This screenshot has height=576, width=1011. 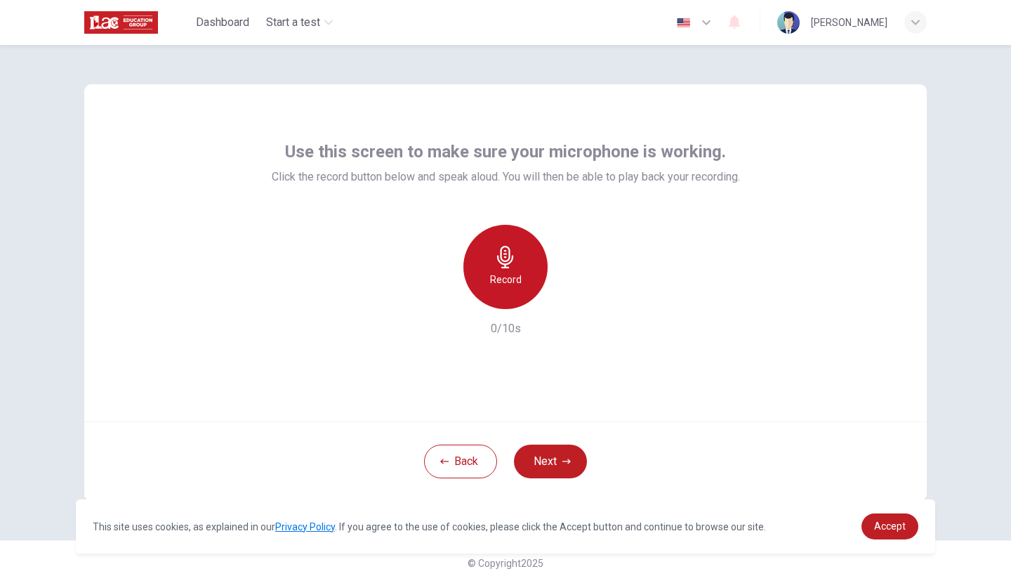 I want to click on a: ILAC logo, so click(x=137, y=22).